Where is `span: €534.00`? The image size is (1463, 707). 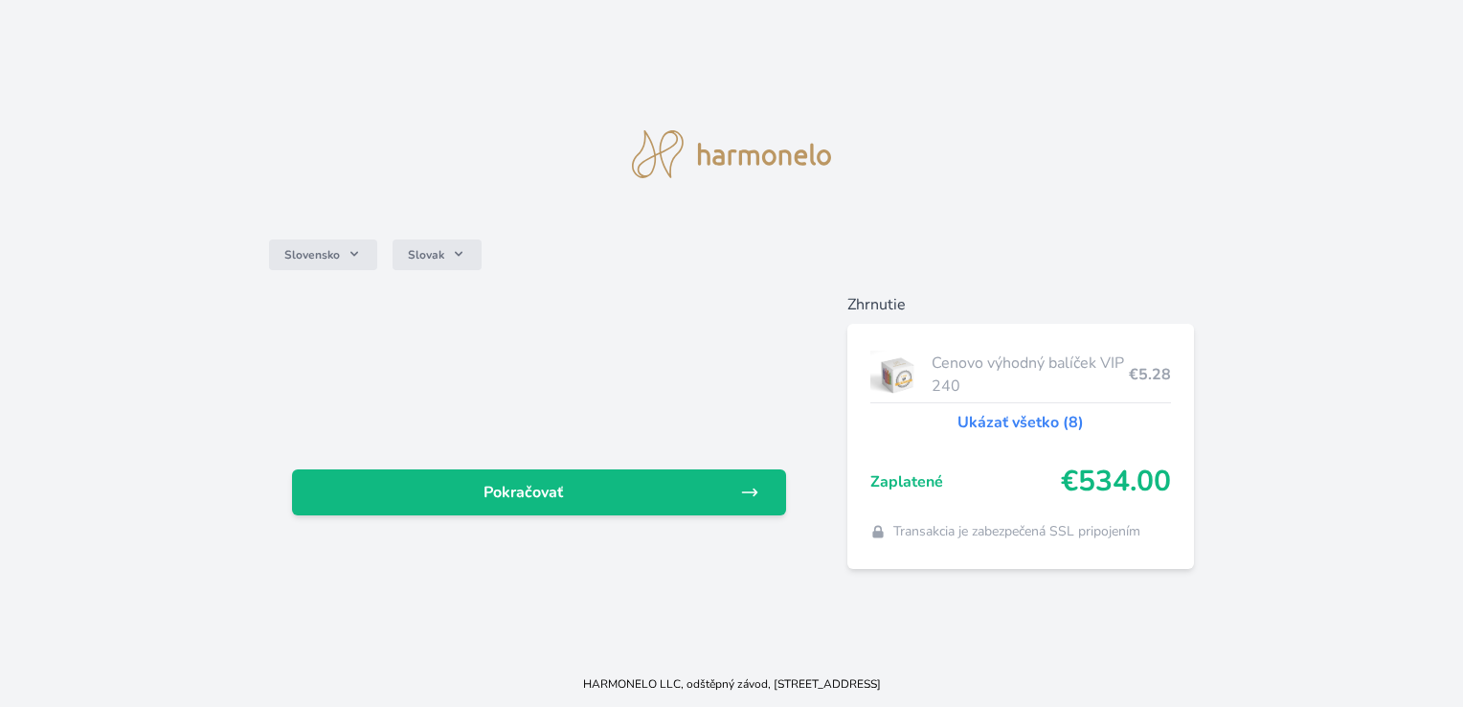
span: €534.00 is located at coordinates (1116, 482).